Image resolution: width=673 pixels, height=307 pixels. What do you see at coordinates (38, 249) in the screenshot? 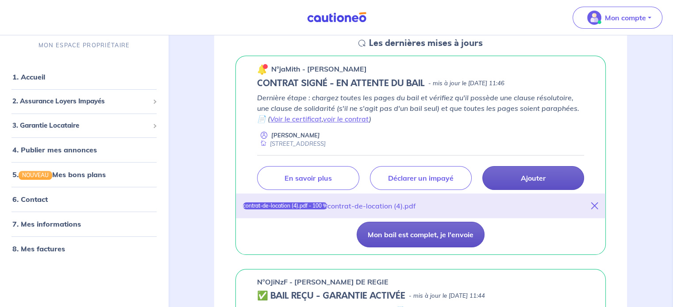
I see `a: 8. Mes factures` at bounding box center [38, 249].